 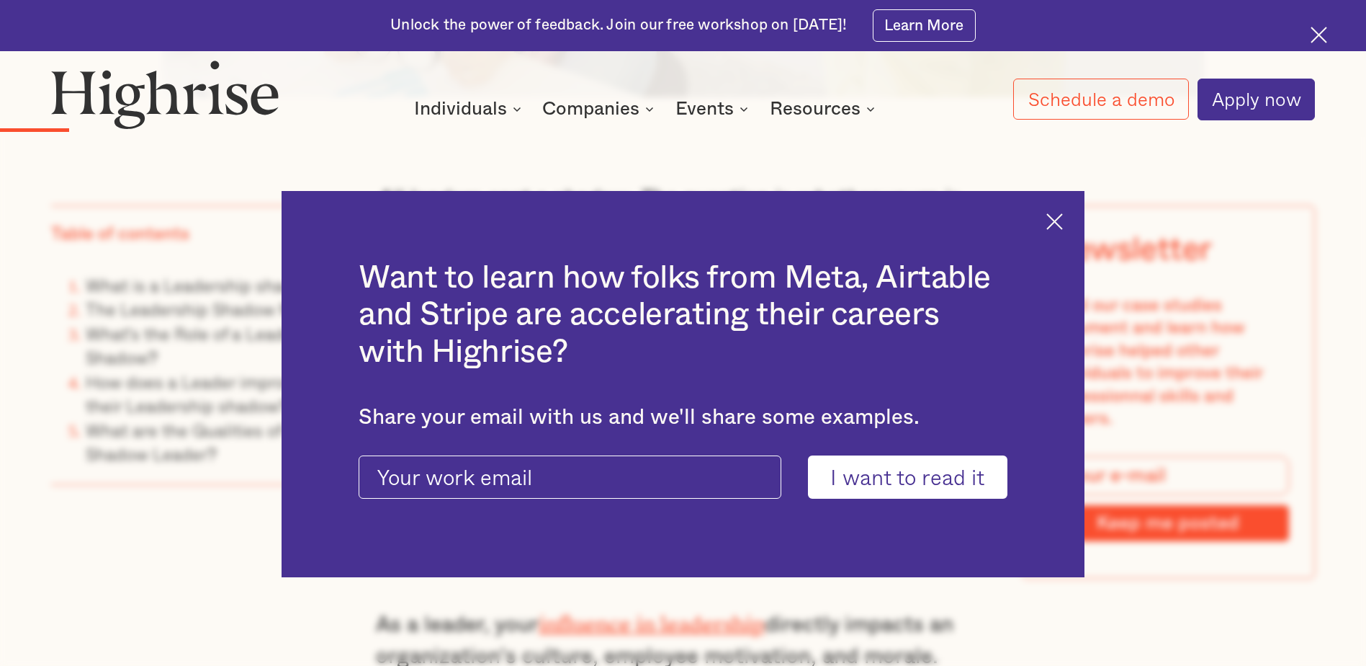 What do you see at coordinates (165, 94) in the screenshot?
I see `img: Highrise logo` at bounding box center [165, 94].